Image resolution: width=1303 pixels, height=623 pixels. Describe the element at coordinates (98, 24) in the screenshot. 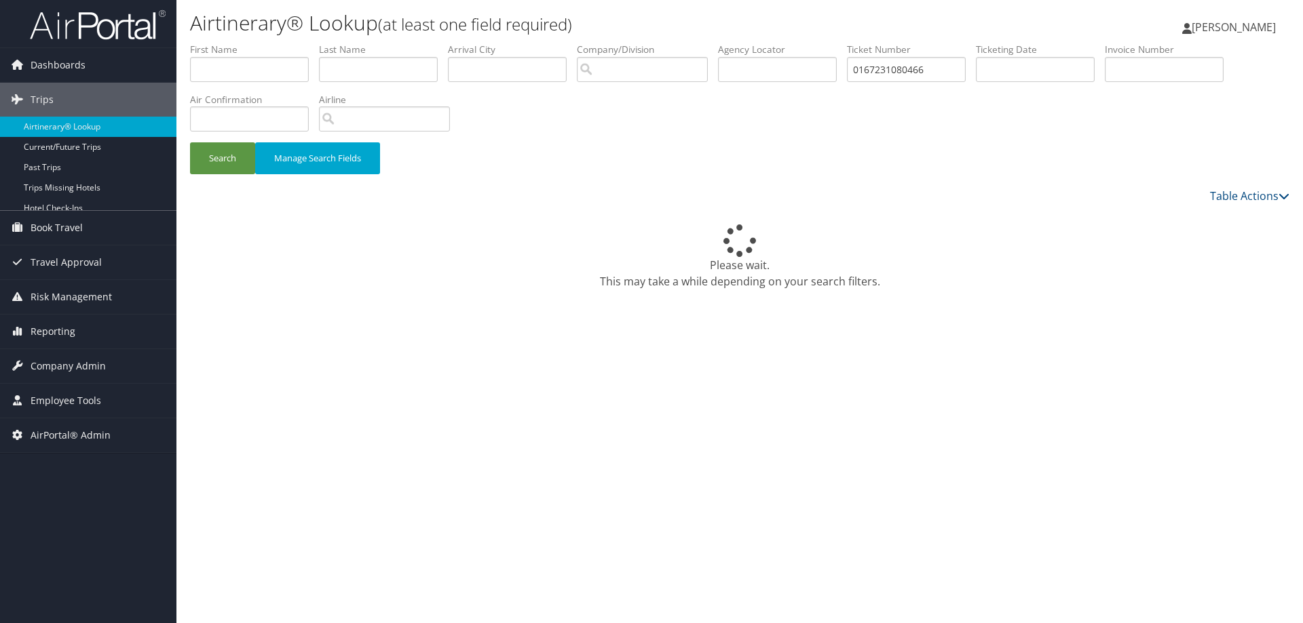

I see `img: airportal-logo.png` at that location.